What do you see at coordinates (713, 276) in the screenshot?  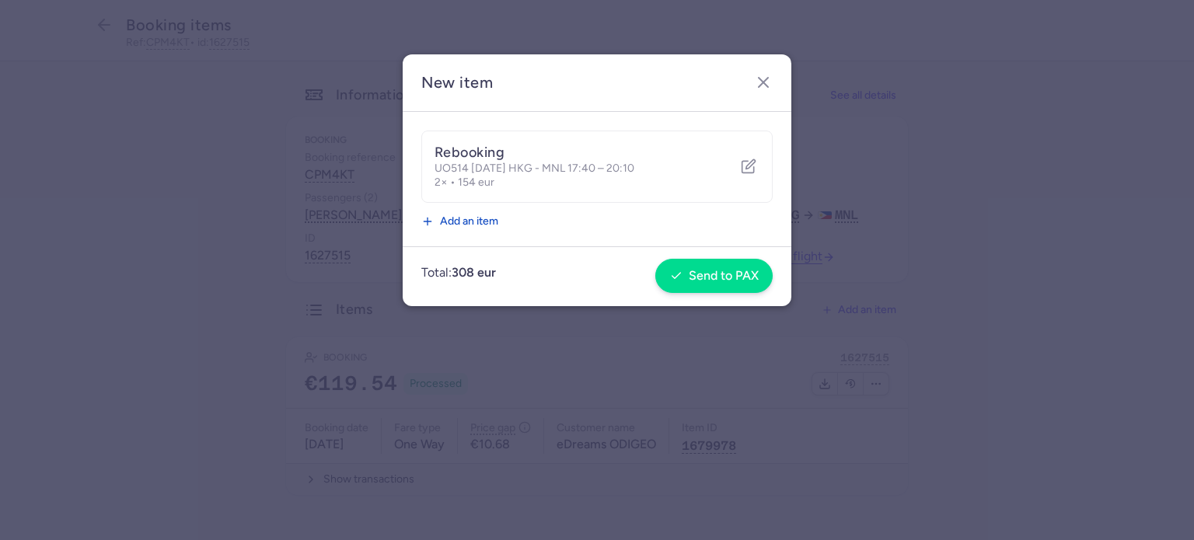 I see `button: Send to PAX` at bounding box center [713, 276].